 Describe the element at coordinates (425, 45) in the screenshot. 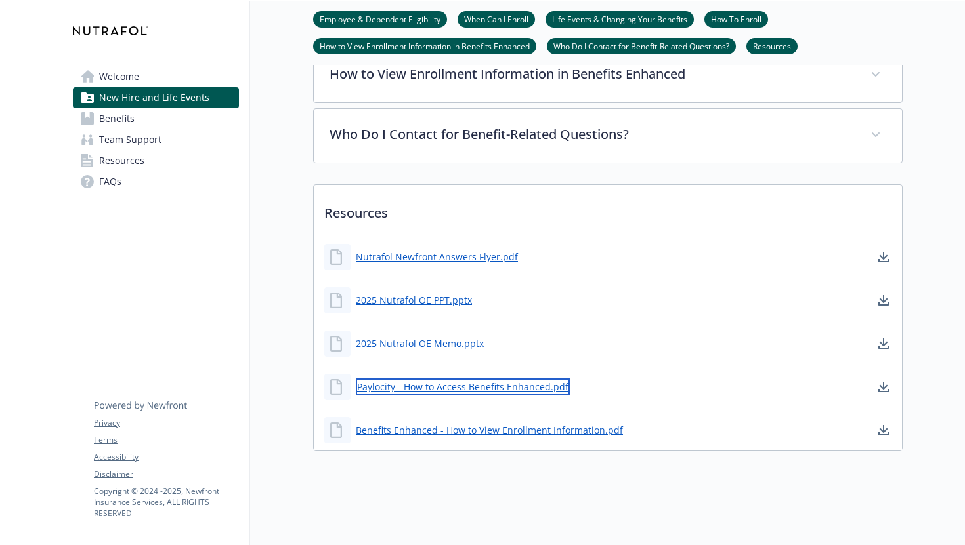

I see `a: How to View Enrollment Information in Benefits Enhanced` at that location.